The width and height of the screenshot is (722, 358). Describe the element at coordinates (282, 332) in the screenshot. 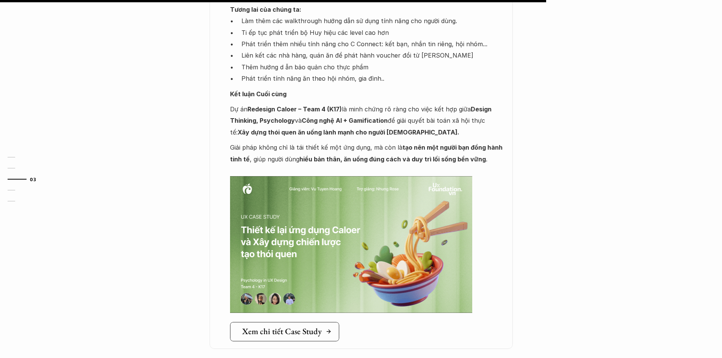

I see `h5: Xem chi tiết Case Study` at that location.